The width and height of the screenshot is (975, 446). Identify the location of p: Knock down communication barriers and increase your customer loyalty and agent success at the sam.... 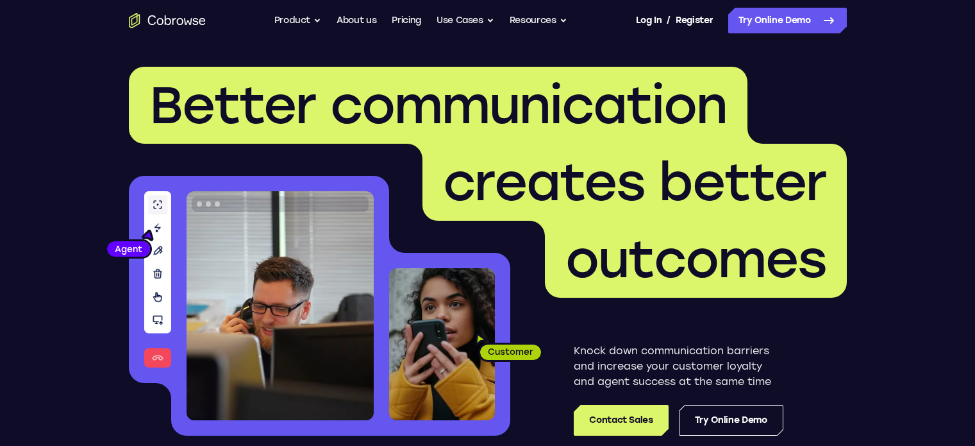
(678, 366).